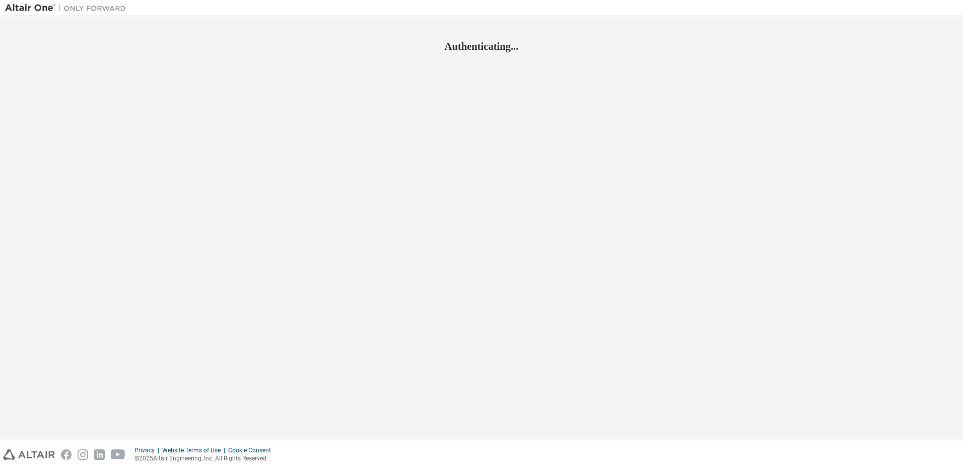  Describe the element at coordinates (99, 455) in the screenshot. I see `img: linkedin.svg` at that location.